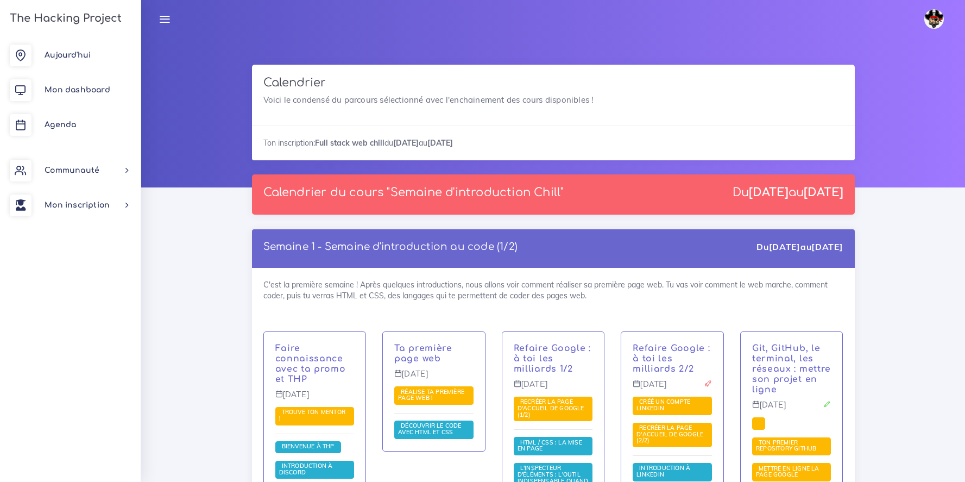 The width and height of the screenshot is (965, 482). What do you see at coordinates (350, 143) in the screenshot?
I see `strong: Full stack web chill` at bounding box center [350, 143].